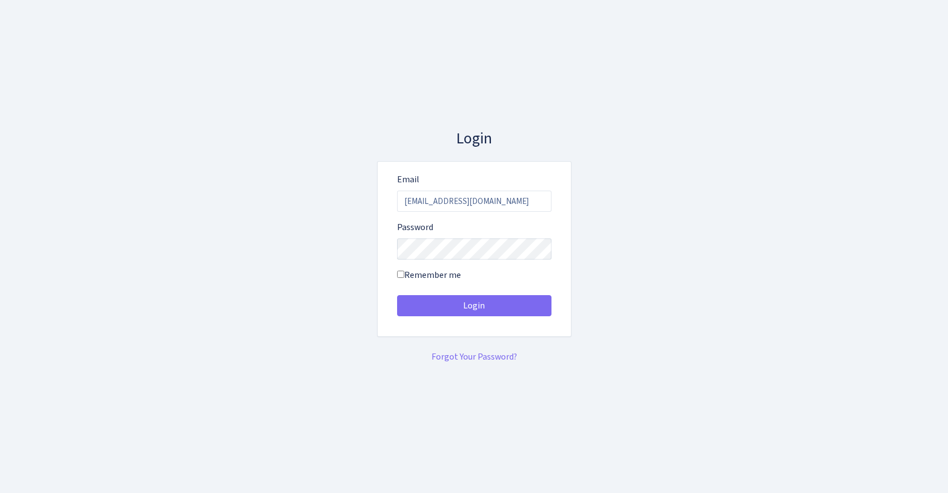 Image resolution: width=948 pixels, height=493 pixels. I want to click on button: Login, so click(475, 306).